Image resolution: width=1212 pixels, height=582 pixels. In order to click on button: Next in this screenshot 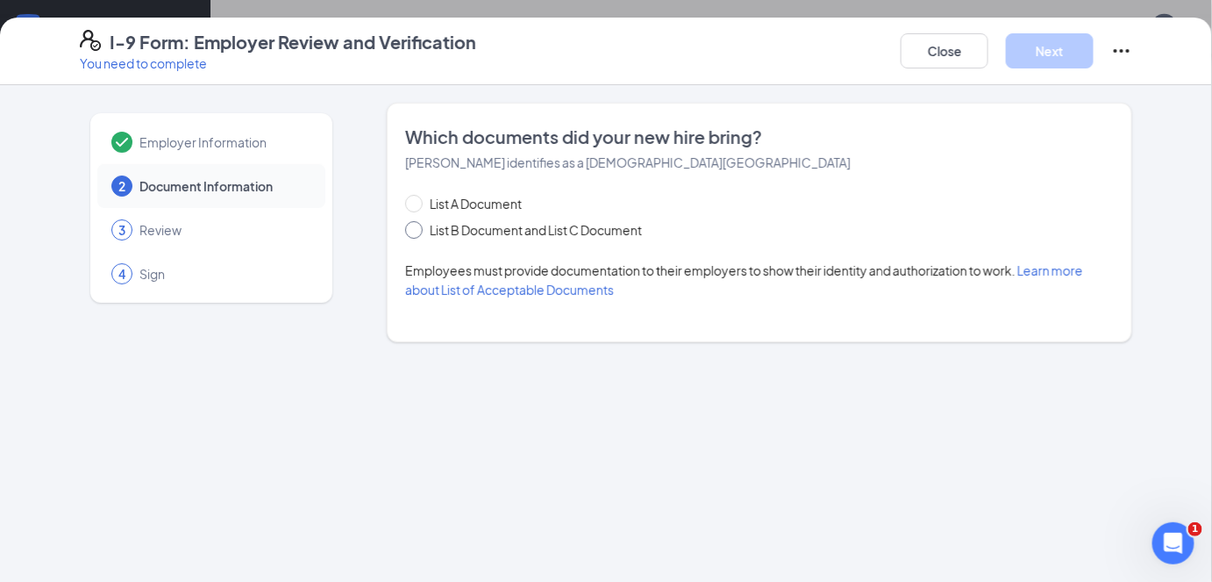, I will do `click(1050, 51)`.